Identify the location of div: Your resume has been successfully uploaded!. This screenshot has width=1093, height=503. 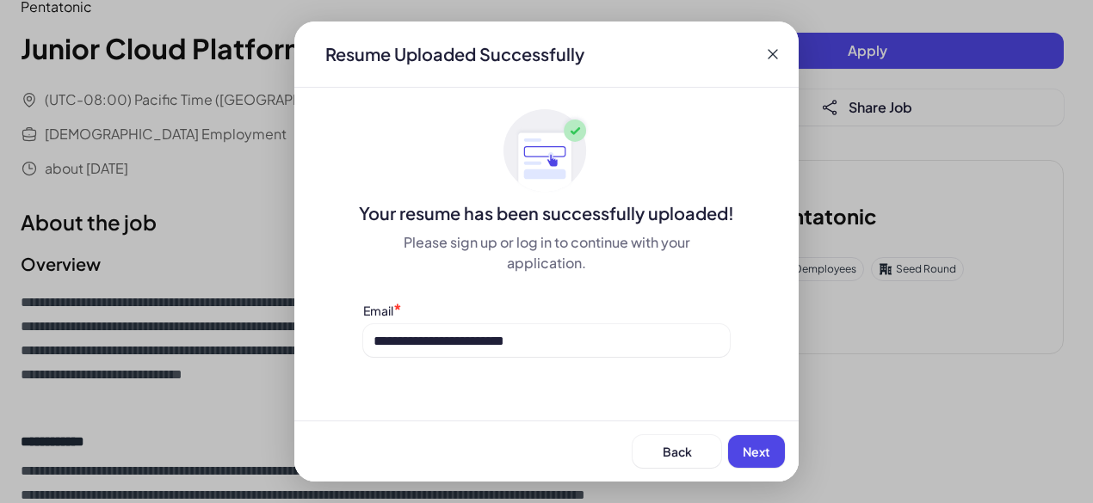
(546, 213).